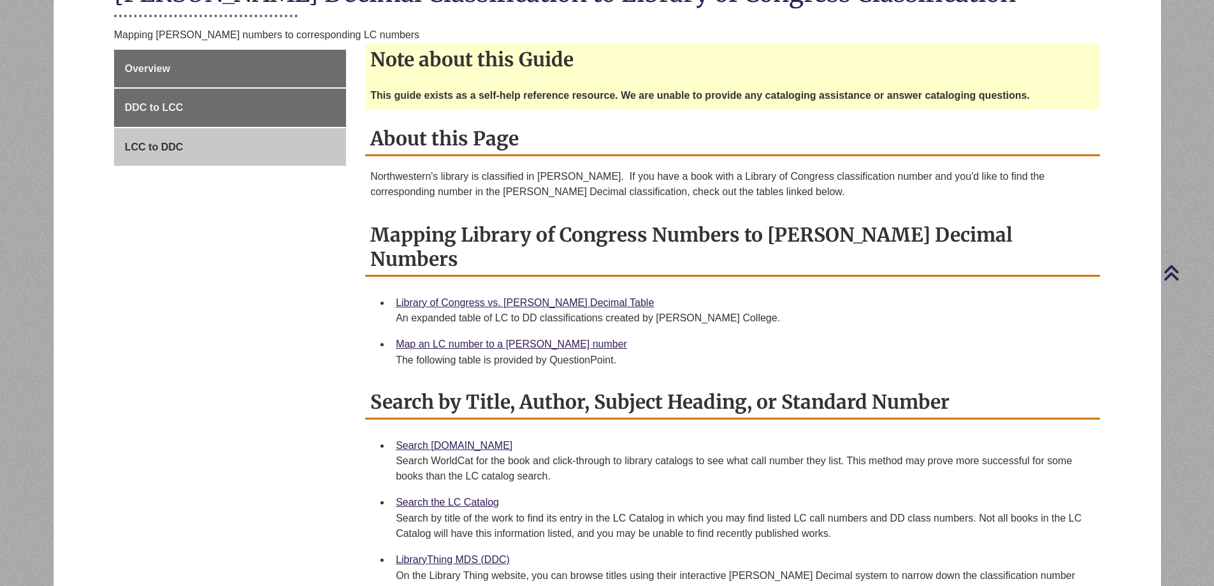  Describe the element at coordinates (743, 468) in the screenshot. I see `div: Search WorldCat for the book and click-through to library catalogs to see what call number they l...` at that location.